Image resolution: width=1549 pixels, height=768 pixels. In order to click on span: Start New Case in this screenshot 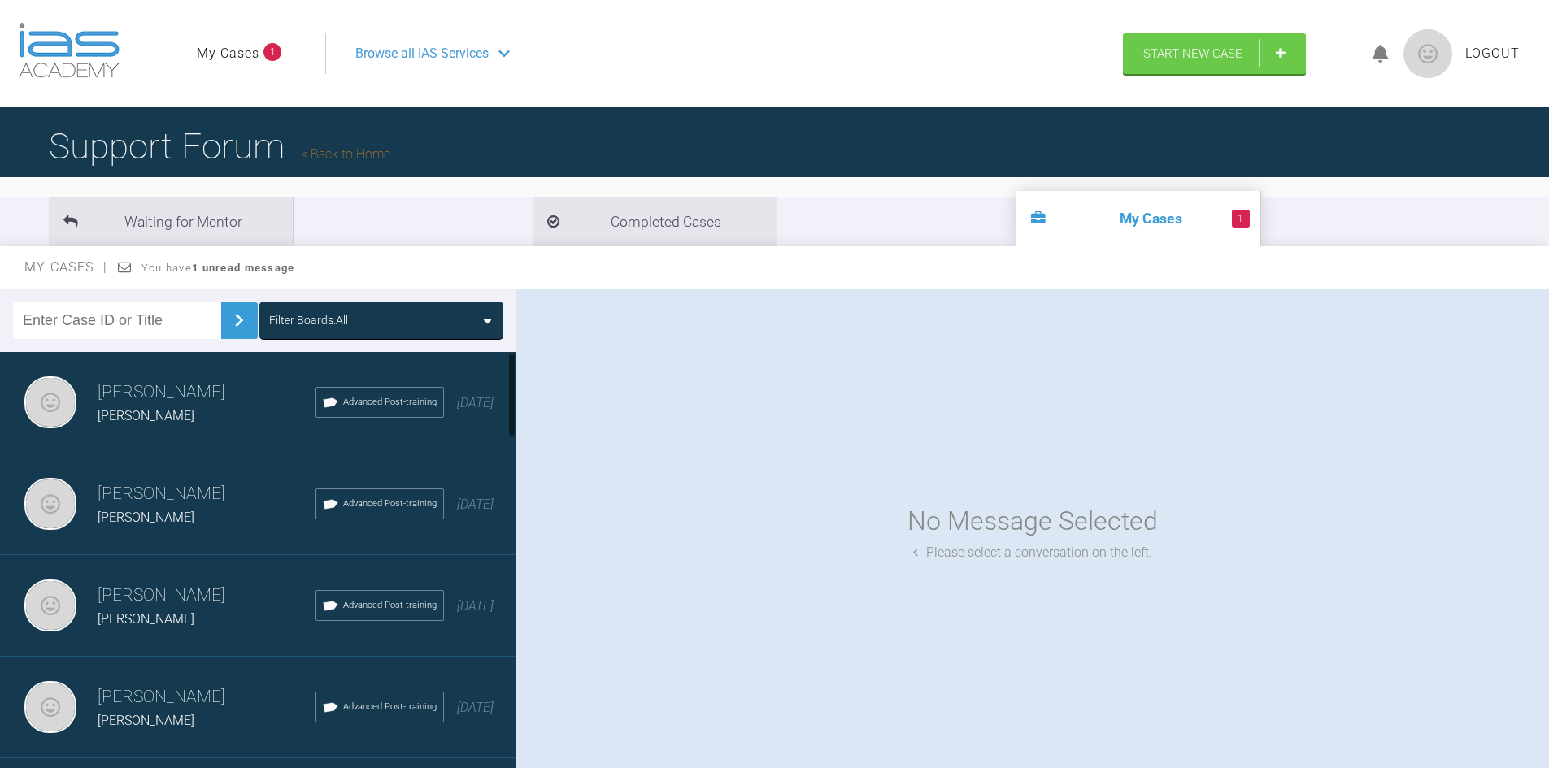, I will do `click(1193, 54)`.